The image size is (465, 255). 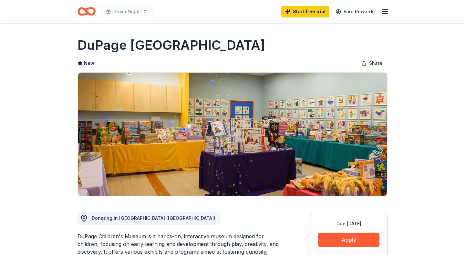 What do you see at coordinates (126, 12) in the screenshot?
I see `span: Trivia Night` at bounding box center [126, 12].